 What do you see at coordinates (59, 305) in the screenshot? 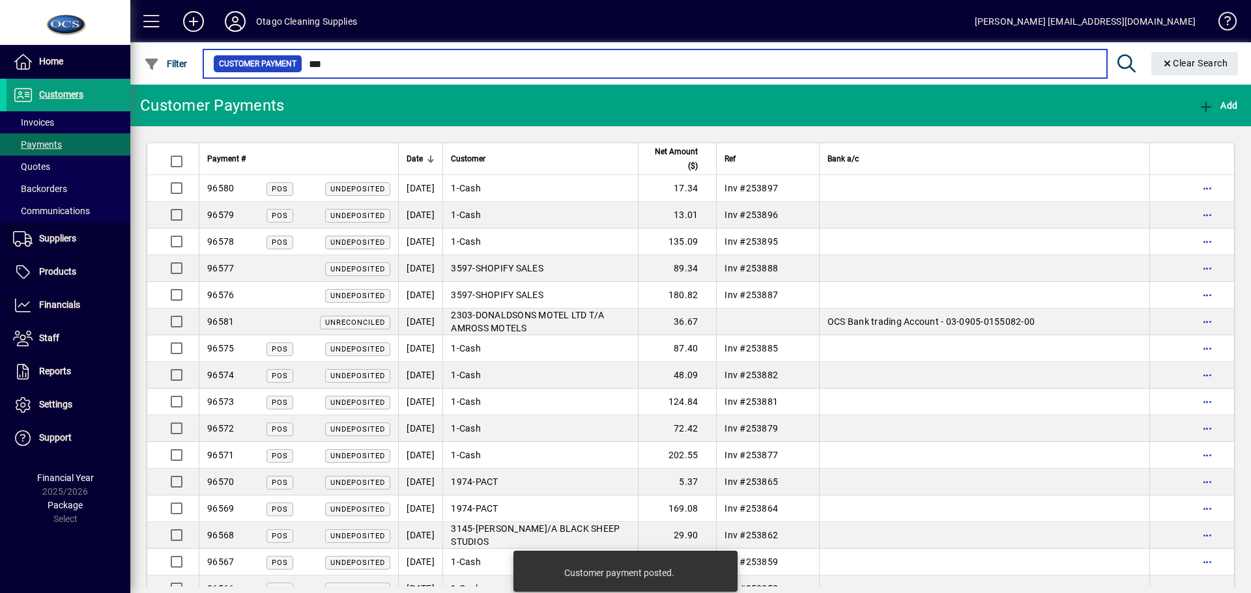
I see `span: Financials` at bounding box center [59, 305].